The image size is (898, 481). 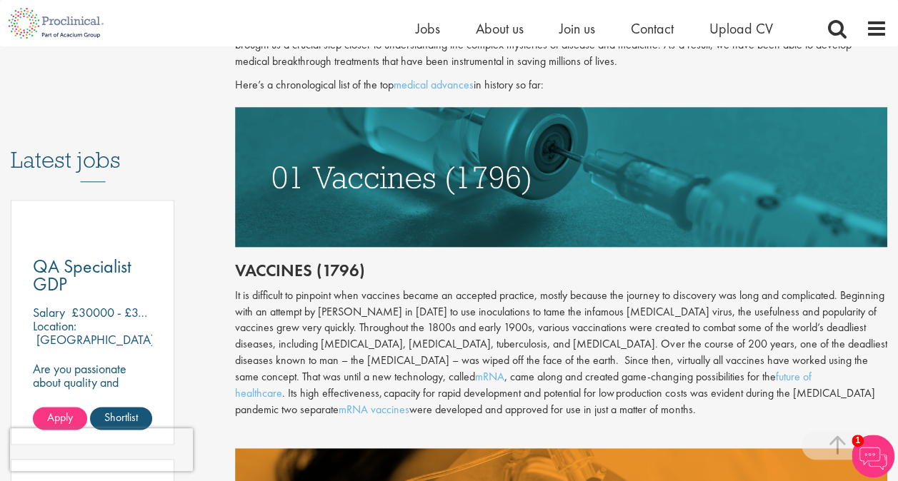 I want to click on a: Apply, so click(x=60, y=419).